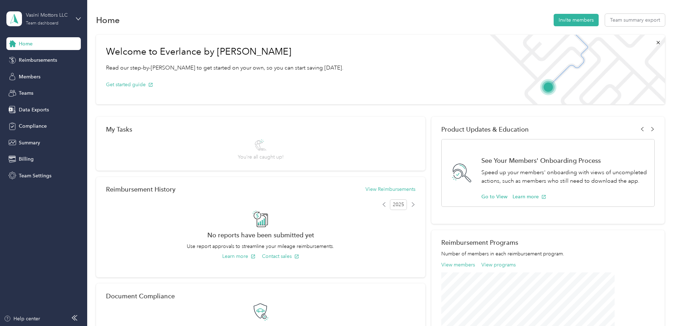 This screenshot has height=326, width=677. I want to click on span: Data Exports, so click(34, 110).